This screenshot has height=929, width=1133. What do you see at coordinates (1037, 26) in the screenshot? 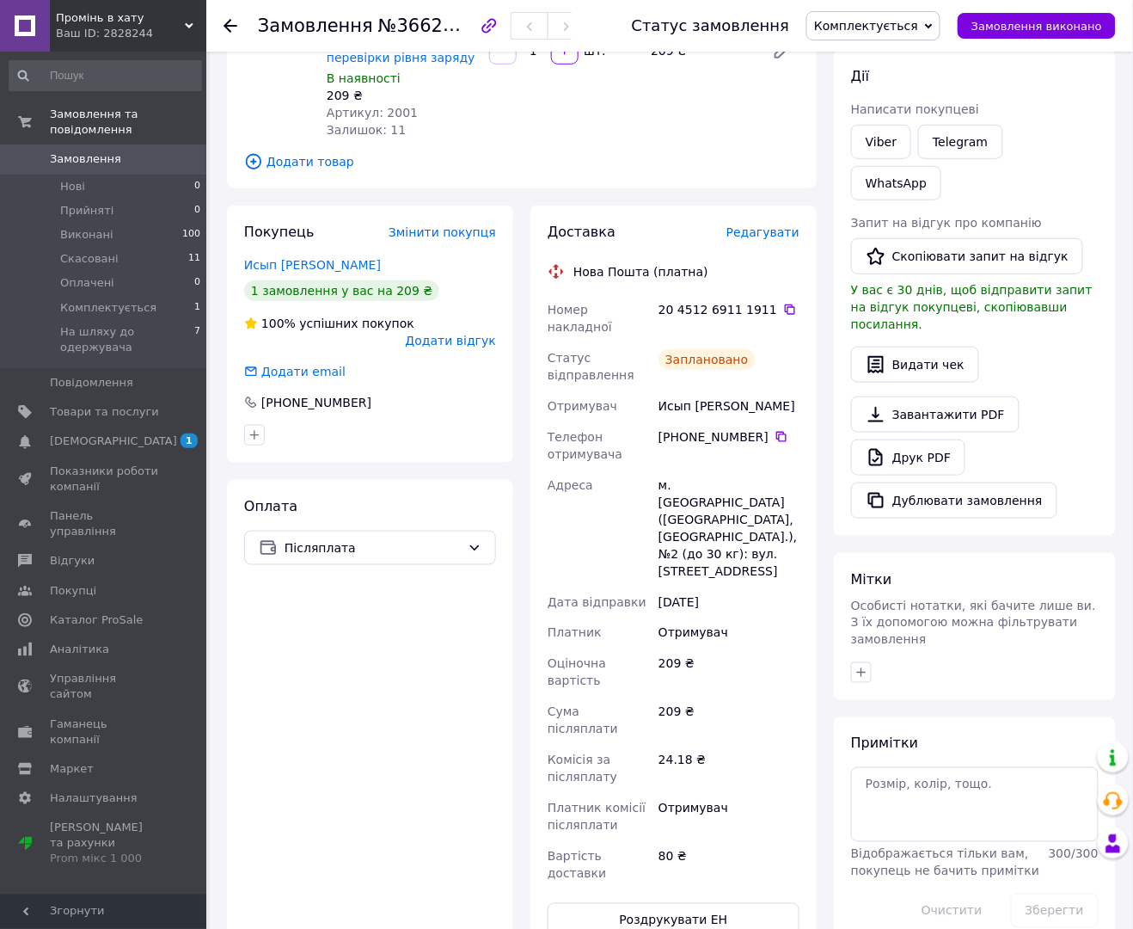
I see `button: Замовлення виконано` at bounding box center [1037, 26].